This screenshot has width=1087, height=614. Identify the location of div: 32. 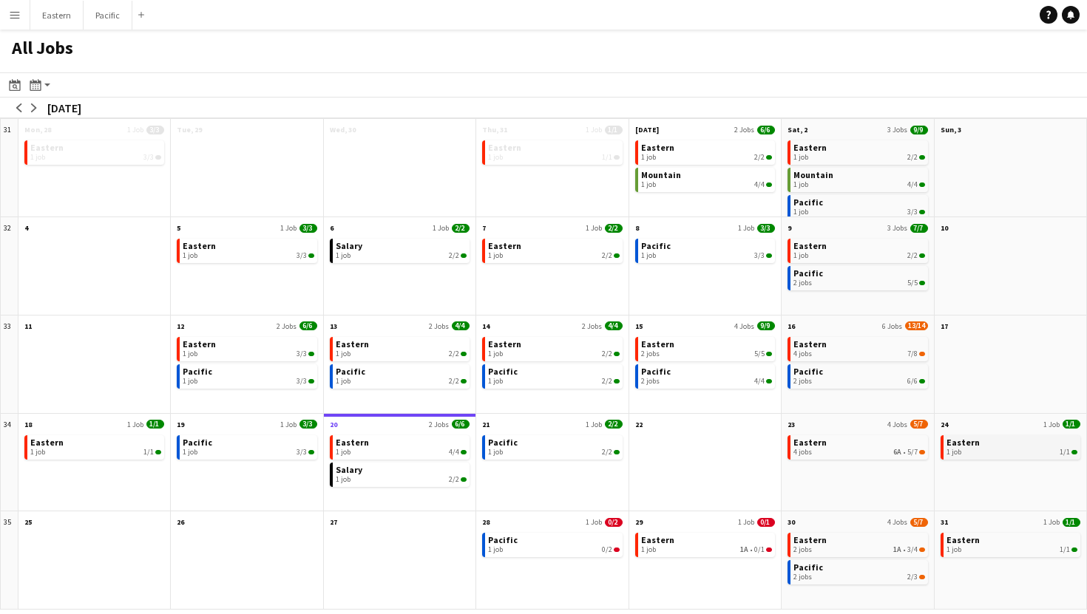
(10, 266).